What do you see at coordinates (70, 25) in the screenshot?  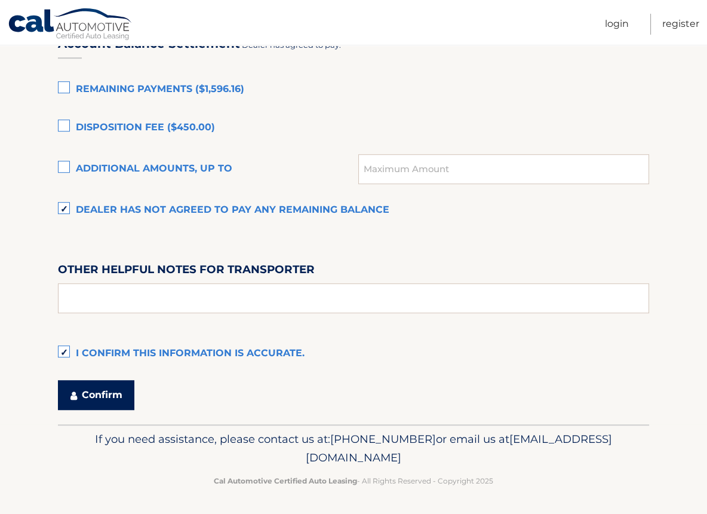 I see `a: Cal Automotive` at bounding box center [70, 25].